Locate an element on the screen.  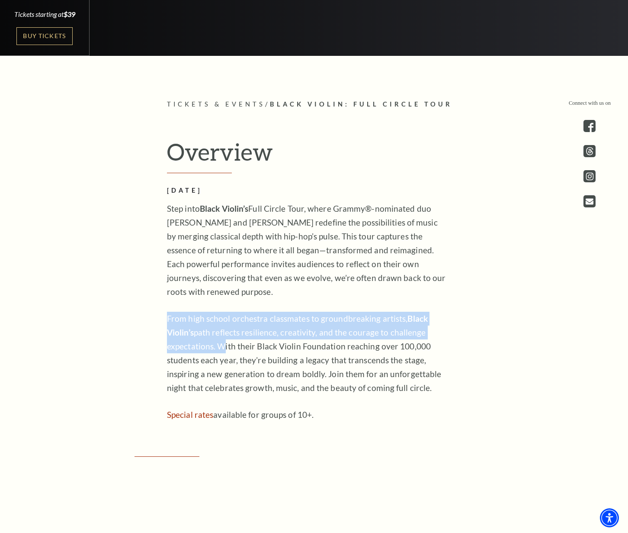
a: instagram - open in a new tab is located at coordinates (590, 176).